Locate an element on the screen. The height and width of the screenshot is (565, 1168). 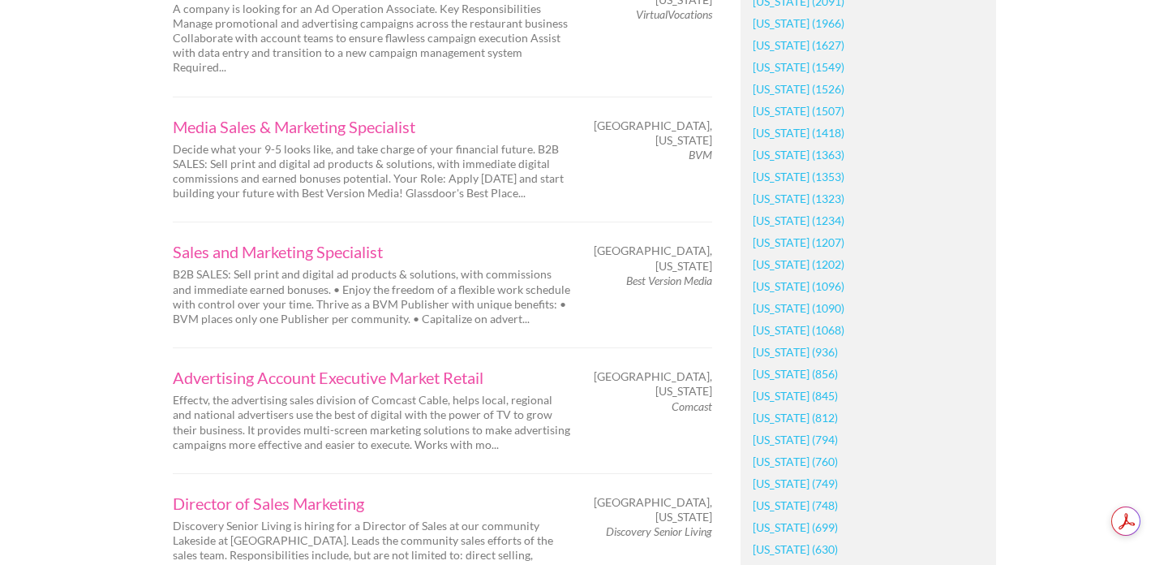
em: VirtualVocations is located at coordinates (674, 14).